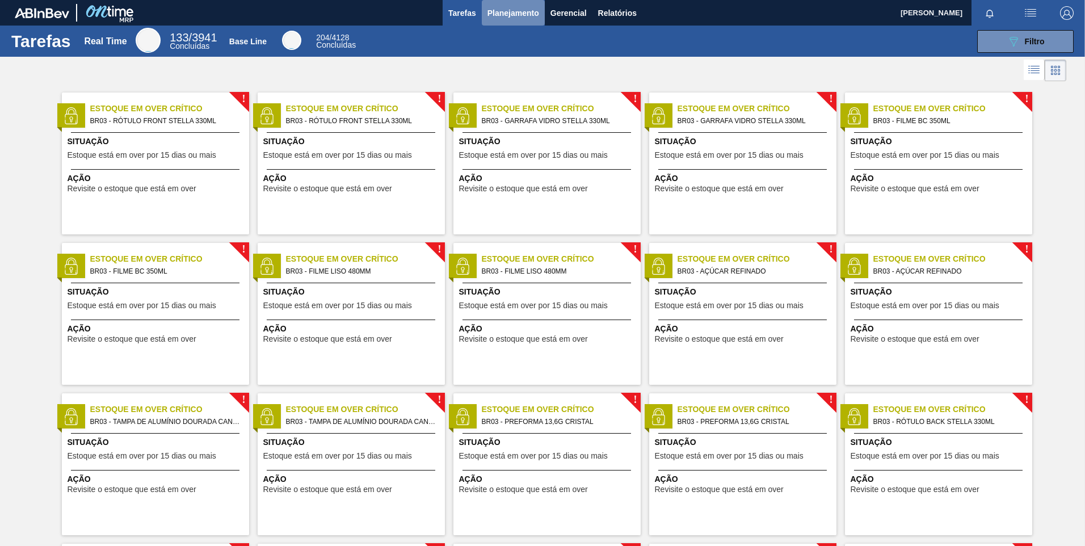 The width and height of the screenshot is (1085, 546). What do you see at coordinates (513, 13) in the screenshot?
I see `span: Planejamento` at bounding box center [513, 13].